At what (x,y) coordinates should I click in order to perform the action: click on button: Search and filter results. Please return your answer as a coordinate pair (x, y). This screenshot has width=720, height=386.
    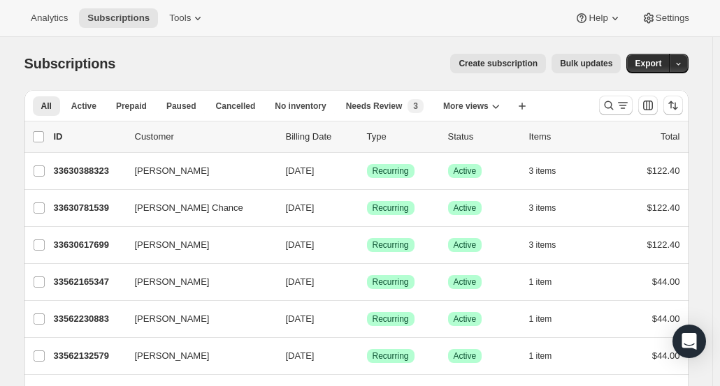
    Looking at the image, I should click on (616, 105).